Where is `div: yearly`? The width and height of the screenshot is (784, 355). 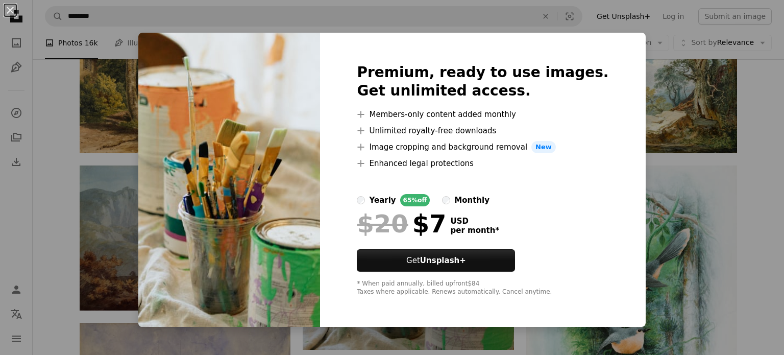
div: yearly is located at coordinates (383, 200).